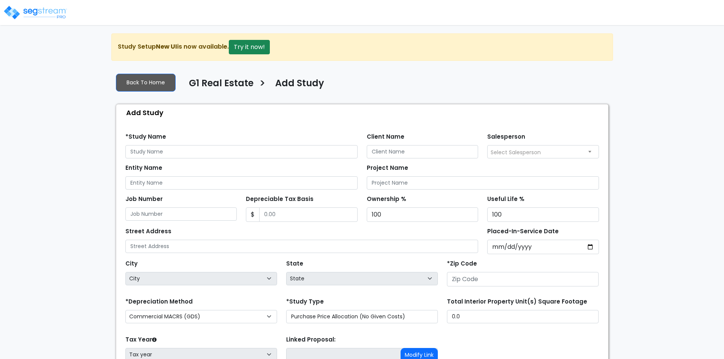  What do you see at coordinates (144, 168) in the screenshot?
I see `label: Entity Name` at bounding box center [144, 168].